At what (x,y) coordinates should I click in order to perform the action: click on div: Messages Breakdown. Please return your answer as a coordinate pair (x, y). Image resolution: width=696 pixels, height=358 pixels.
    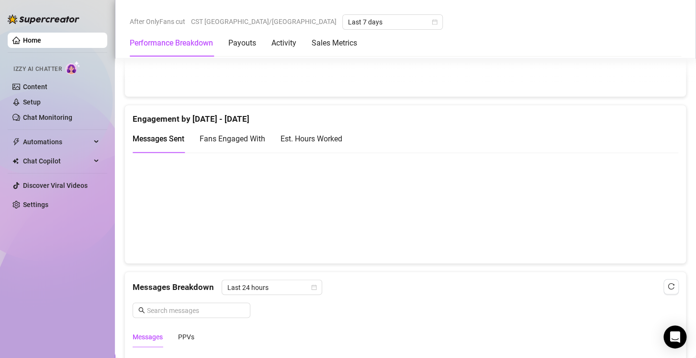
    Looking at the image, I should click on (406, 287).